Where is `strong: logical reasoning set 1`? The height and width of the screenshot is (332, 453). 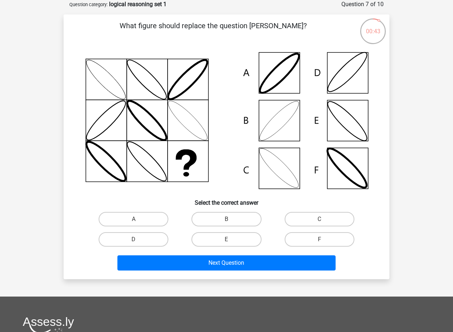
strong: logical reasoning set 1 is located at coordinates (138, 4).